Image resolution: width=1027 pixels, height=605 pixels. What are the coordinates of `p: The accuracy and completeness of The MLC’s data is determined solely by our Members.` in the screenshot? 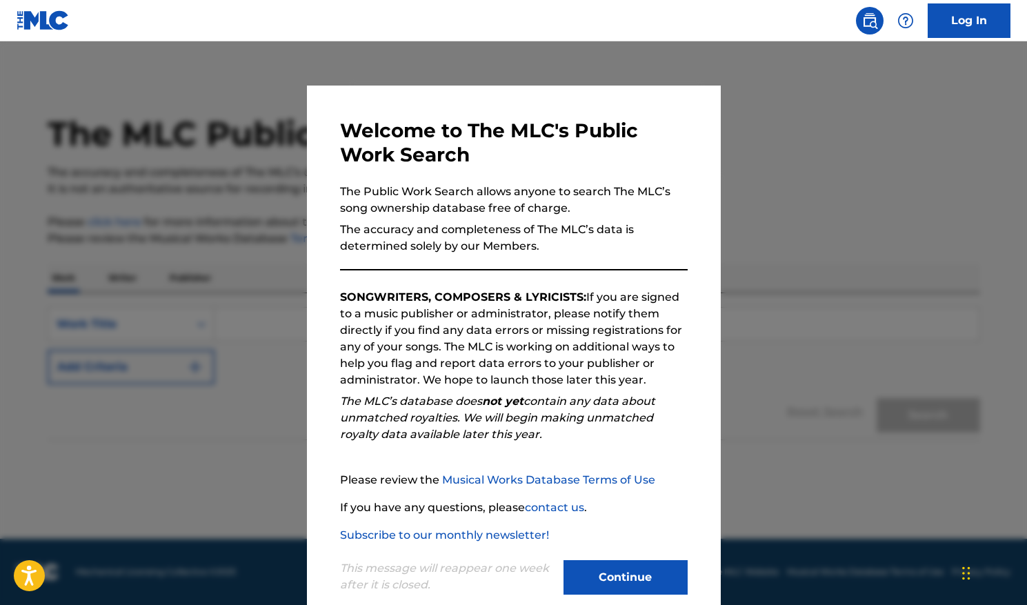 It's located at (514, 238).